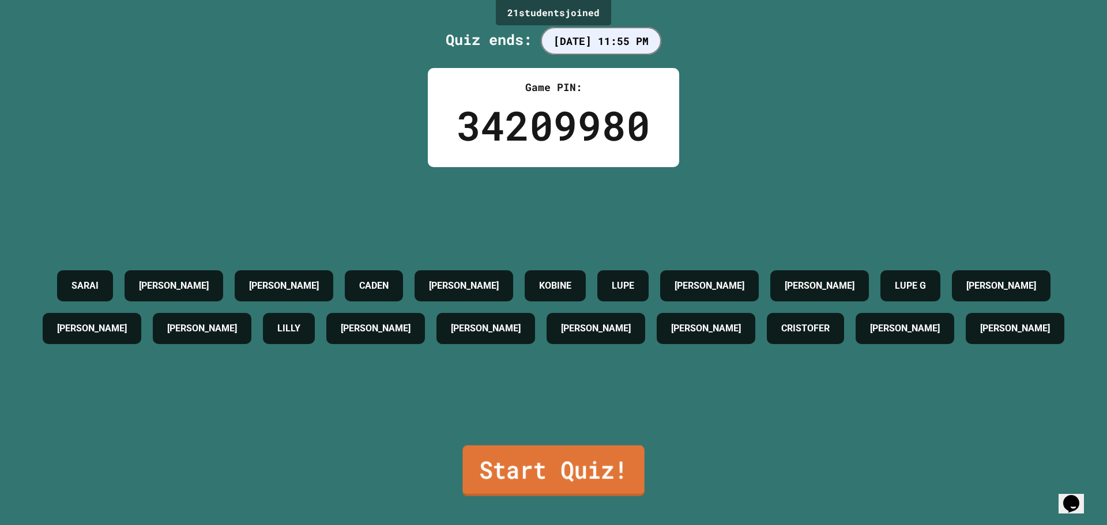 This screenshot has width=1107, height=525. Describe the element at coordinates (553, 40) in the screenshot. I see `div: Quiz ends:` at that location.